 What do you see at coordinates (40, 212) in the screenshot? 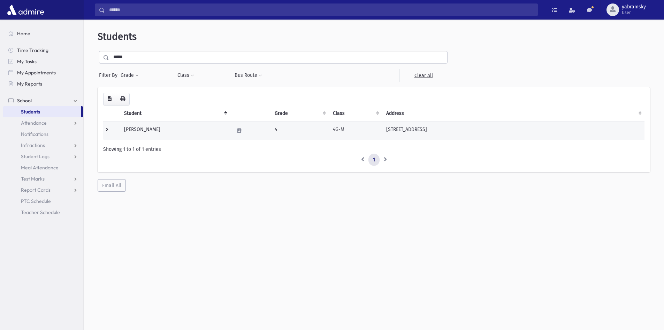
I see `span: Teacher Schedule` at bounding box center [40, 212].